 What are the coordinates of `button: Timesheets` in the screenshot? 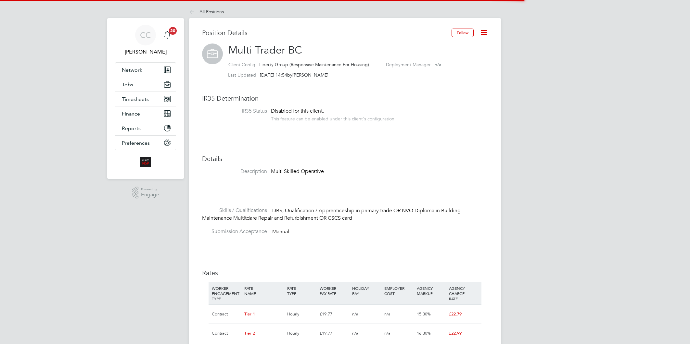 It's located at (146, 99).